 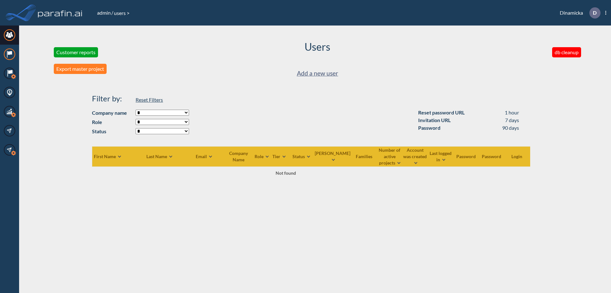 I want to click on th: Last Name, so click(x=165, y=156).